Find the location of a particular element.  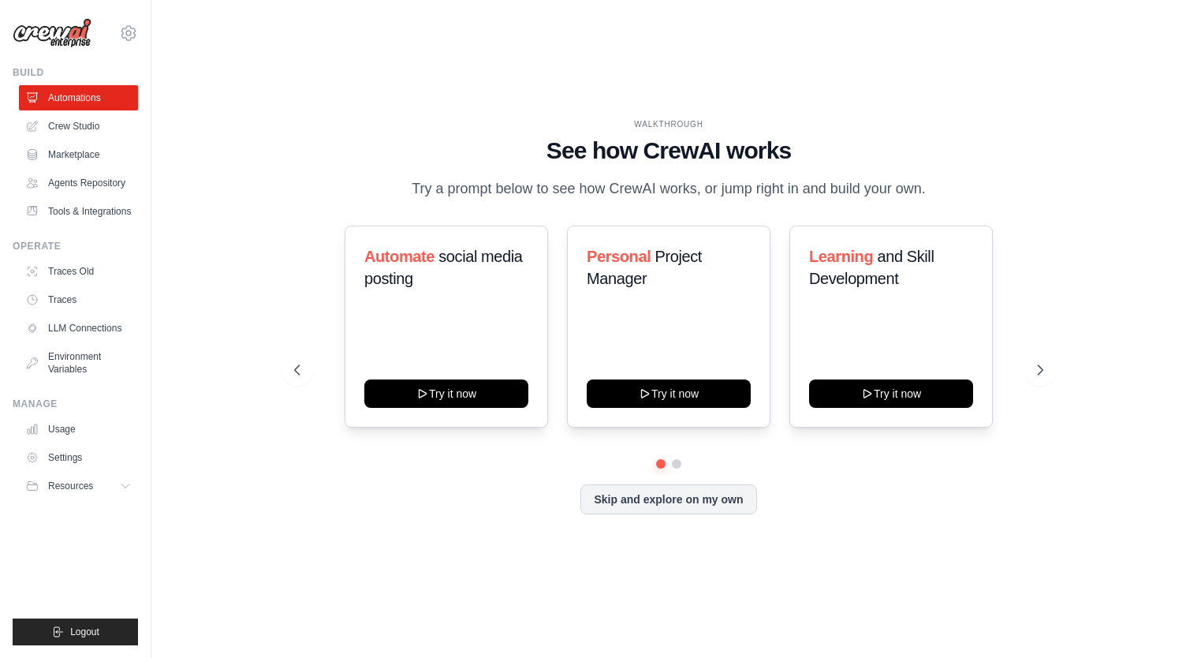

button: Logout is located at coordinates (75, 632).